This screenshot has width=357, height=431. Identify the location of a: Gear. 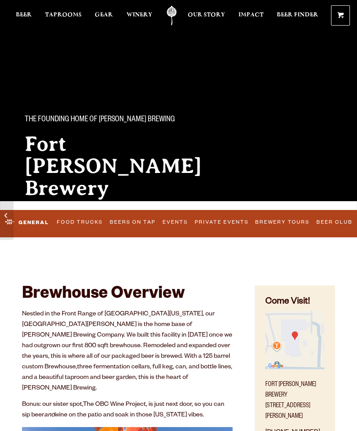
(104, 15).